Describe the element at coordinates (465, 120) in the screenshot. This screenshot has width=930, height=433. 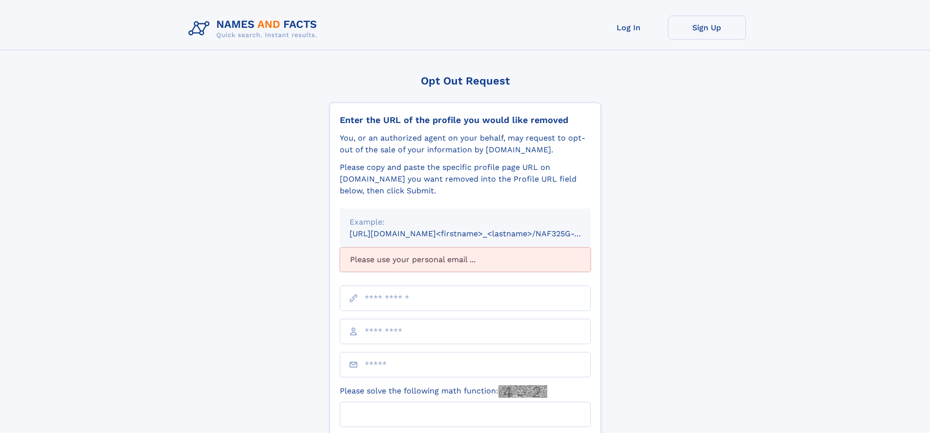
I see `div: Enter the URL of the profile you would like removed` at that location.